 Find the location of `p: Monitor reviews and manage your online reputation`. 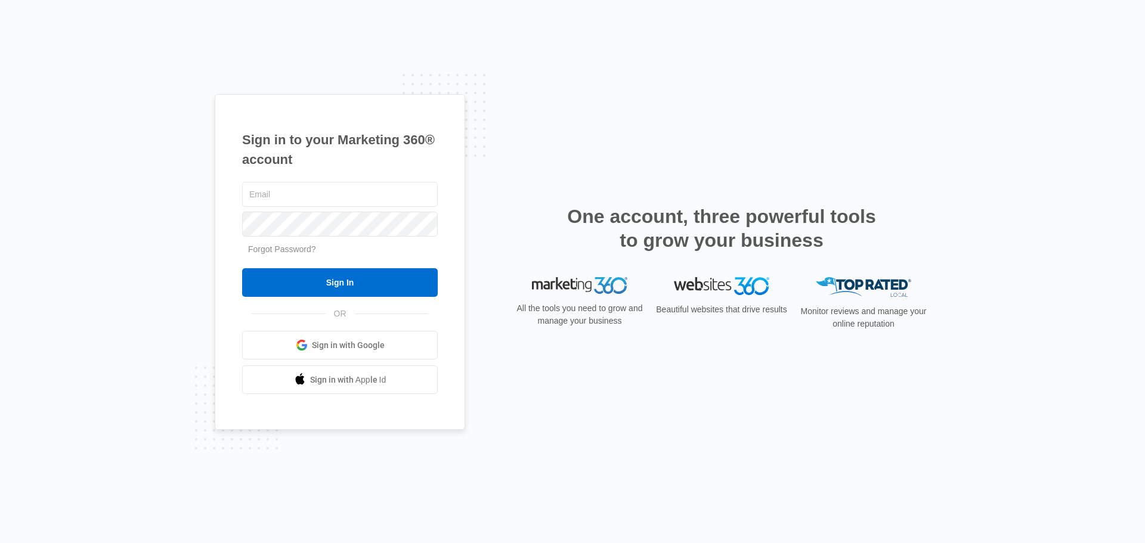

p: Monitor reviews and manage your online reputation is located at coordinates (864, 318).